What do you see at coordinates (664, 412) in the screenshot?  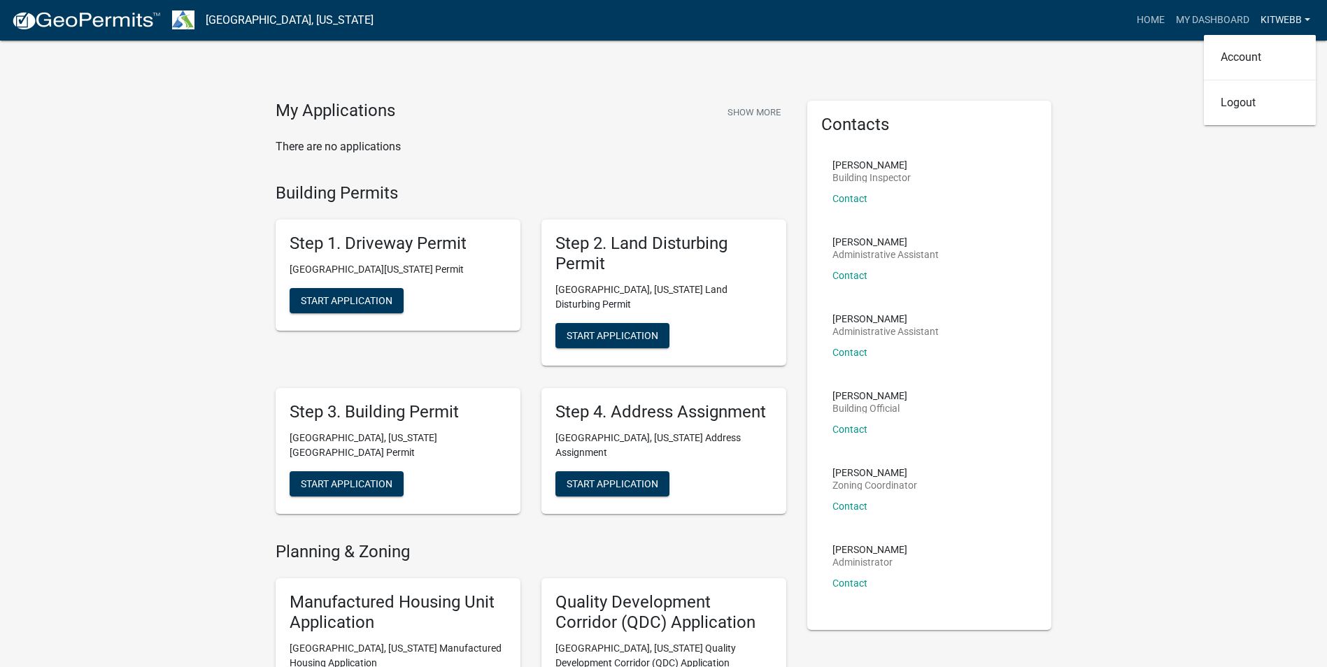 I see `h5: Step 4. Address Assignment` at bounding box center [664, 412].